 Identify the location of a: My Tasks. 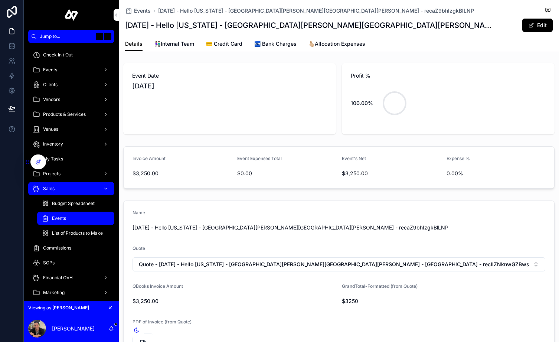
(71, 159).